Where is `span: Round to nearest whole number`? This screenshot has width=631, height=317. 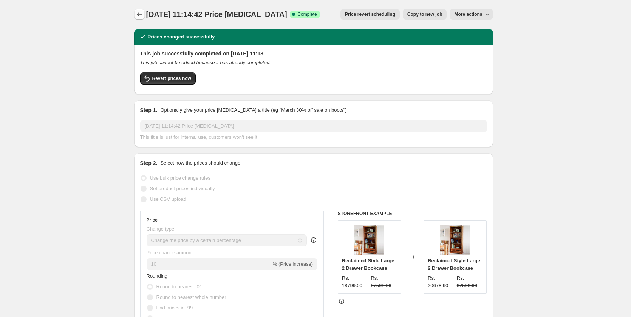
span: Round to nearest whole number is located at coordinates (191, 297).